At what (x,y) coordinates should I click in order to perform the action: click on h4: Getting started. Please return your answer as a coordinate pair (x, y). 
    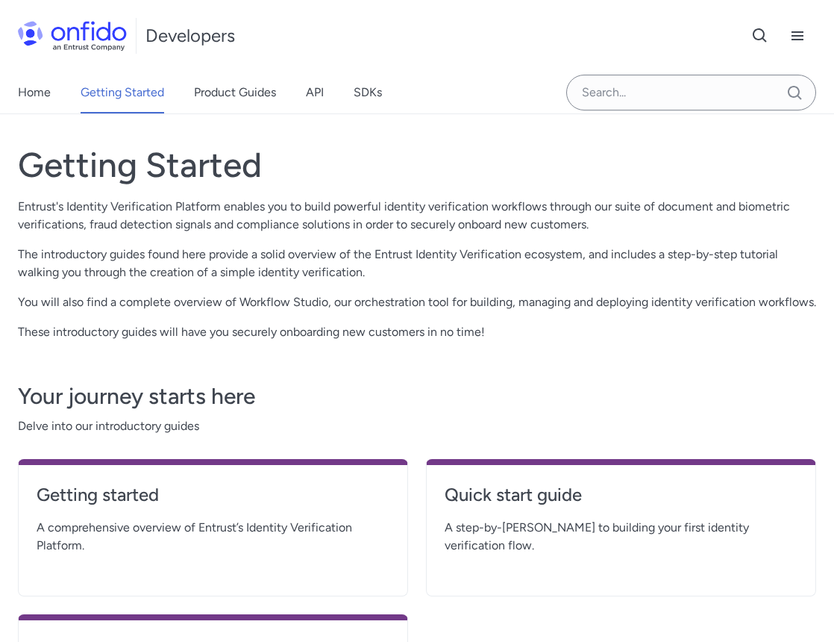
    Looking at the image, I should click on (213, 495).